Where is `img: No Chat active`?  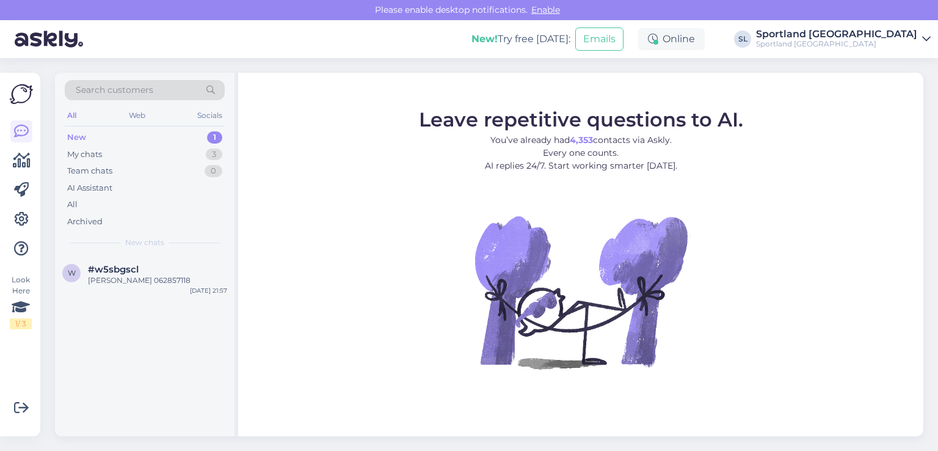
img: No Chat active is located at coordinates (581, 291).